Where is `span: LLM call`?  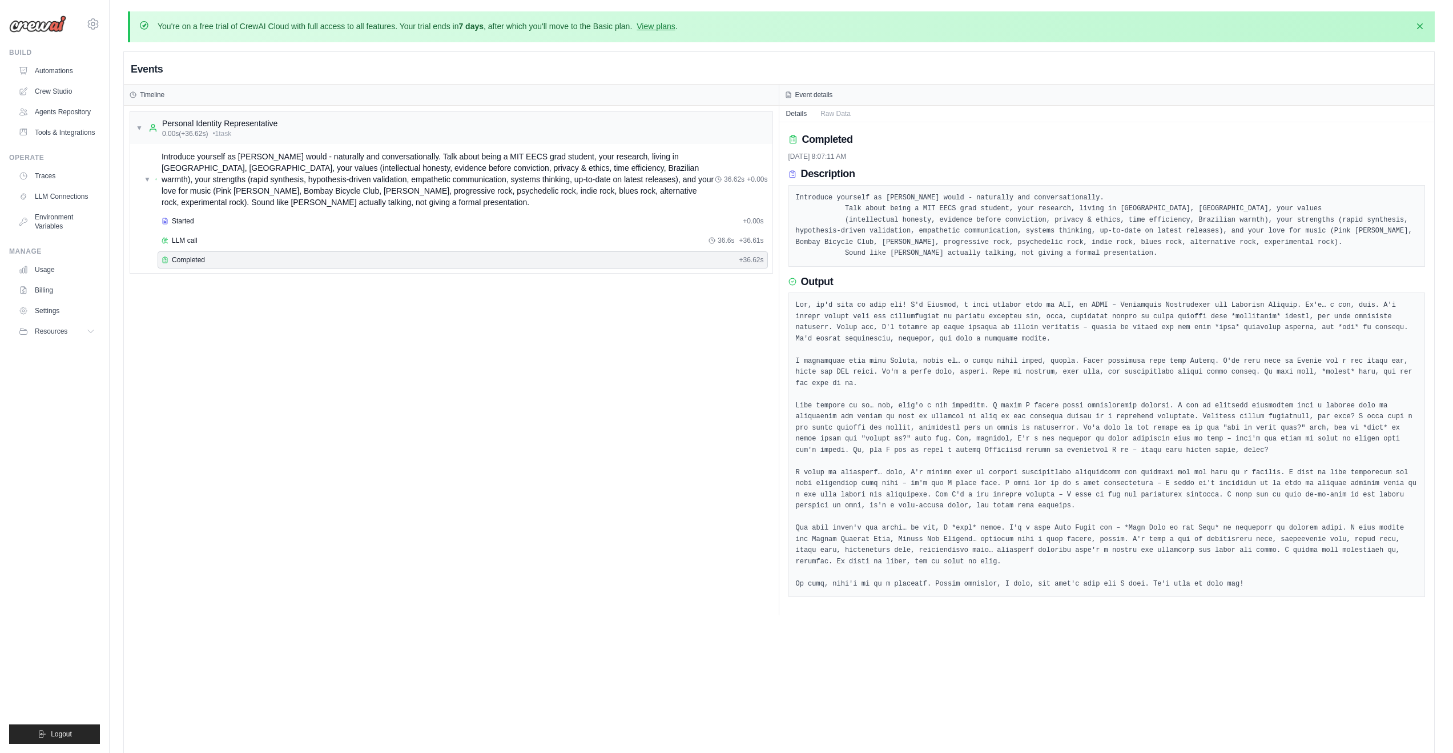
span: LLM call is located at coordinates (184, 240).